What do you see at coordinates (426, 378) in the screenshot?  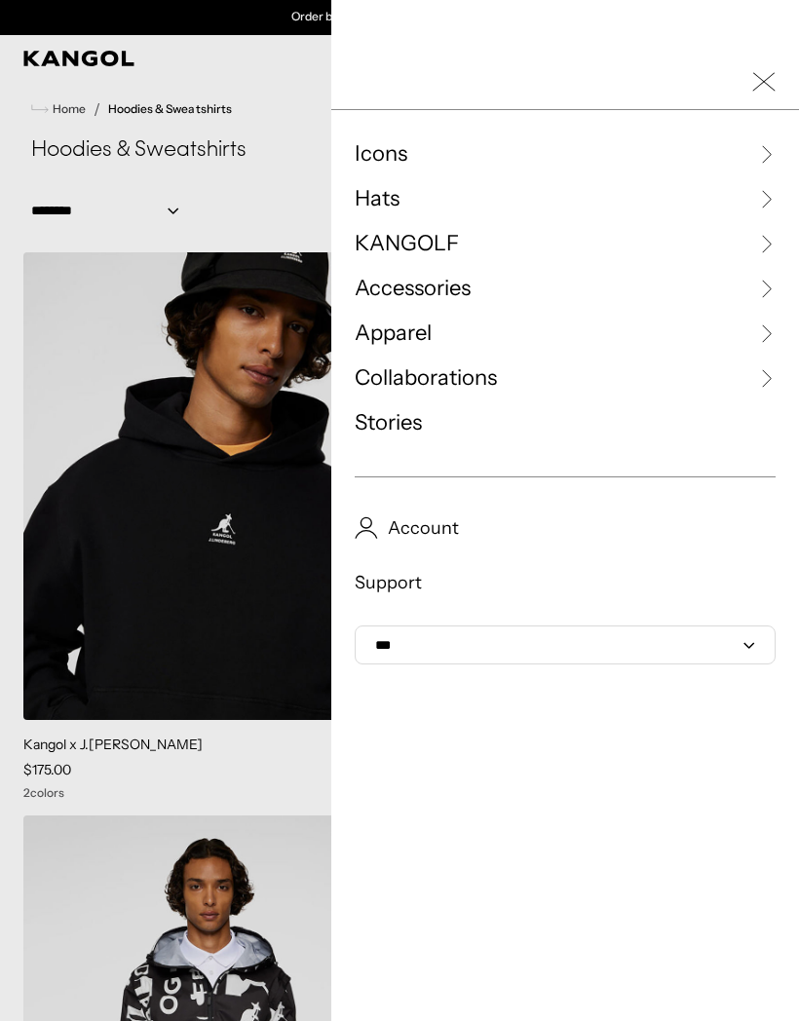 I see `span: Collaborations` at bounding box center [426, 378].